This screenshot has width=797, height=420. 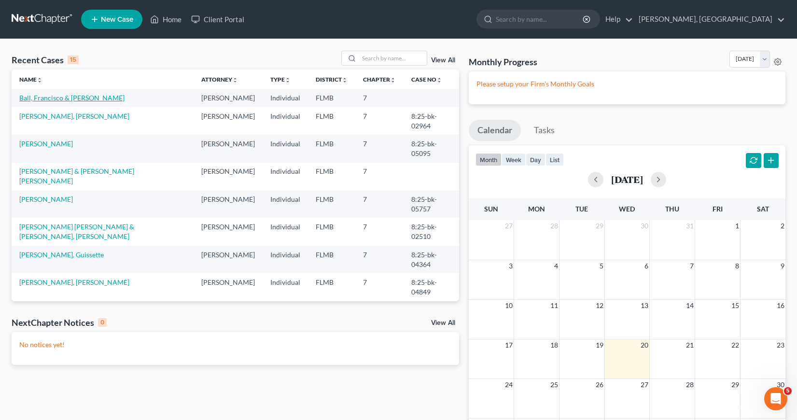 What do you see at coordinates (427, 79) in the screenshot?
I see `a: Case Nounfold_more` at bounding box center [427, 79].